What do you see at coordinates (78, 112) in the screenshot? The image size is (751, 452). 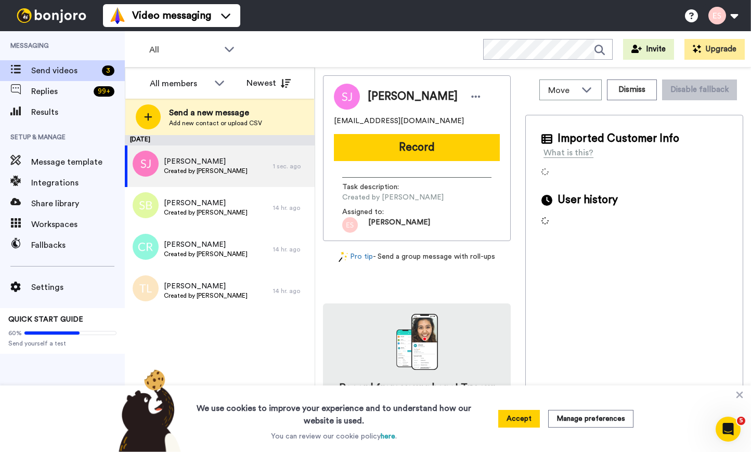 I see `span: Results` at bounding box center [78, 112].